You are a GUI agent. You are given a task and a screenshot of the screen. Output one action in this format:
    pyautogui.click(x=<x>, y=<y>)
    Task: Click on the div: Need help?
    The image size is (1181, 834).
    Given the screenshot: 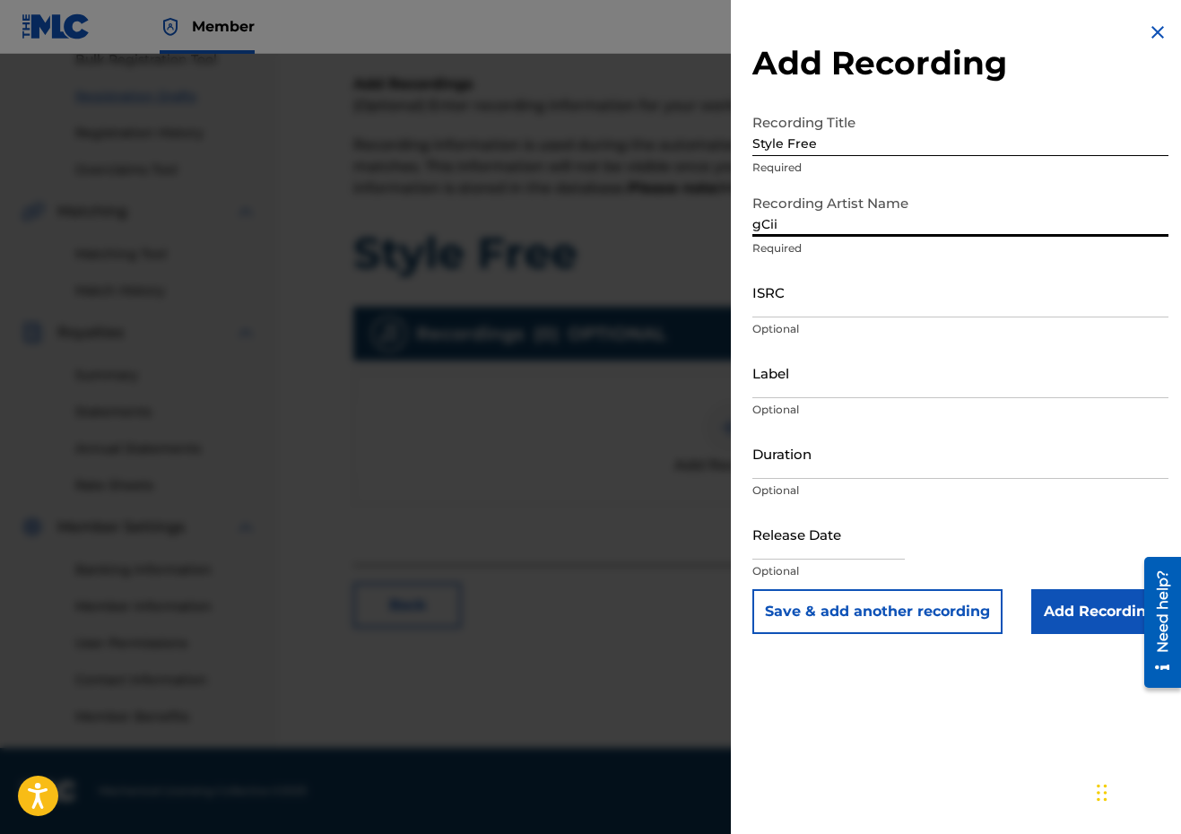 What is the action you would take?
    pyautogui.click(x=31, y=63)
    